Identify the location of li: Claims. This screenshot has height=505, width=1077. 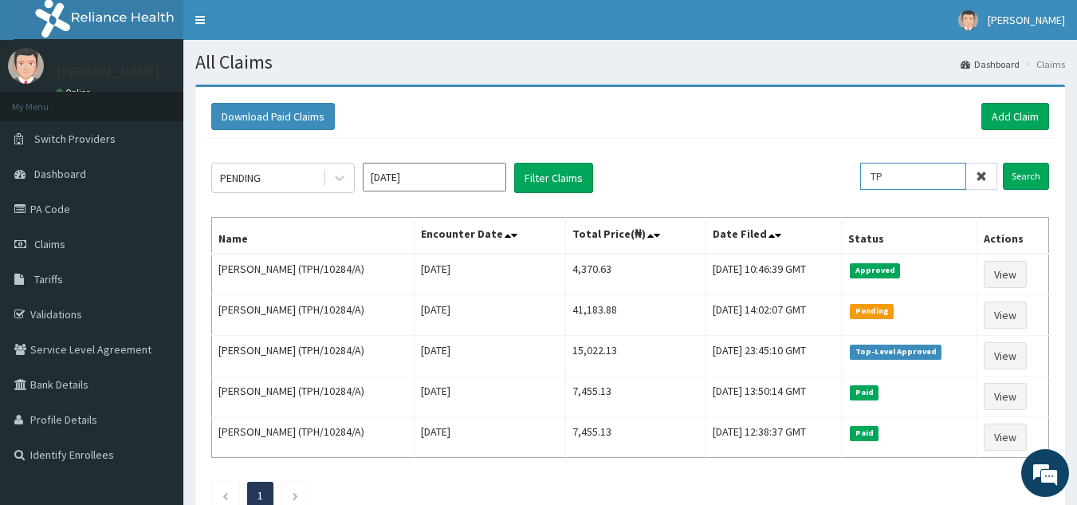
(1043, 64).